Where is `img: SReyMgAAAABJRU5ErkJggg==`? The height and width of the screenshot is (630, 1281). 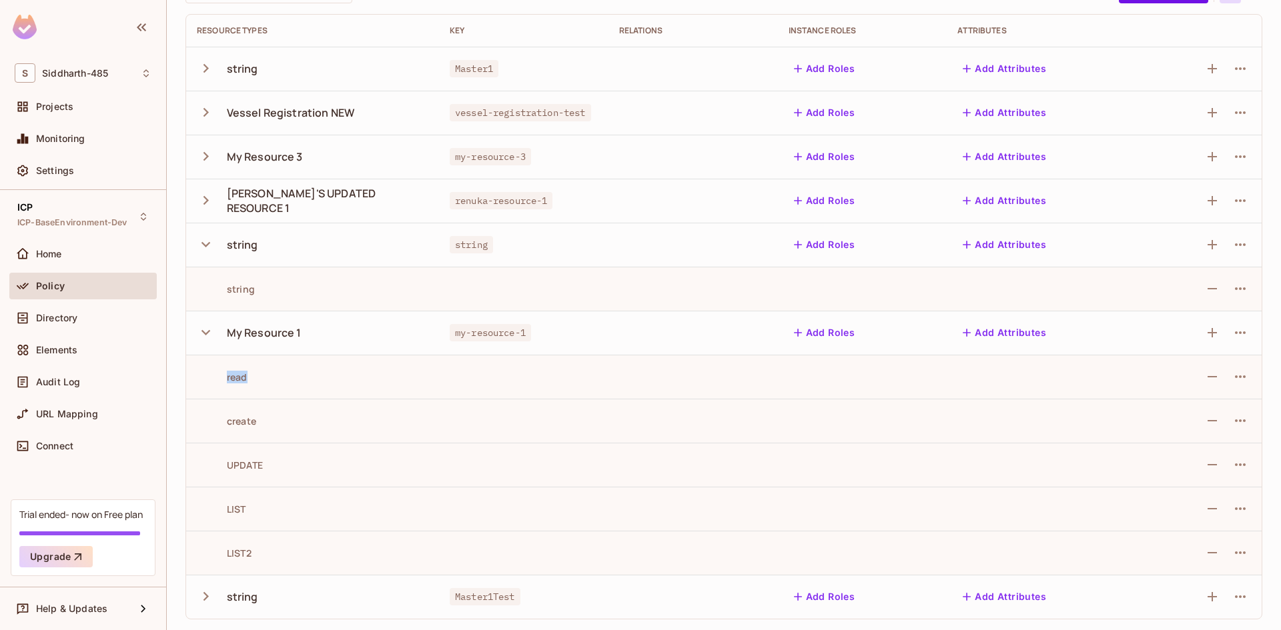
img: SReyMgAAAABJRU5ErkJggg== is located at coordinates (25, 27).